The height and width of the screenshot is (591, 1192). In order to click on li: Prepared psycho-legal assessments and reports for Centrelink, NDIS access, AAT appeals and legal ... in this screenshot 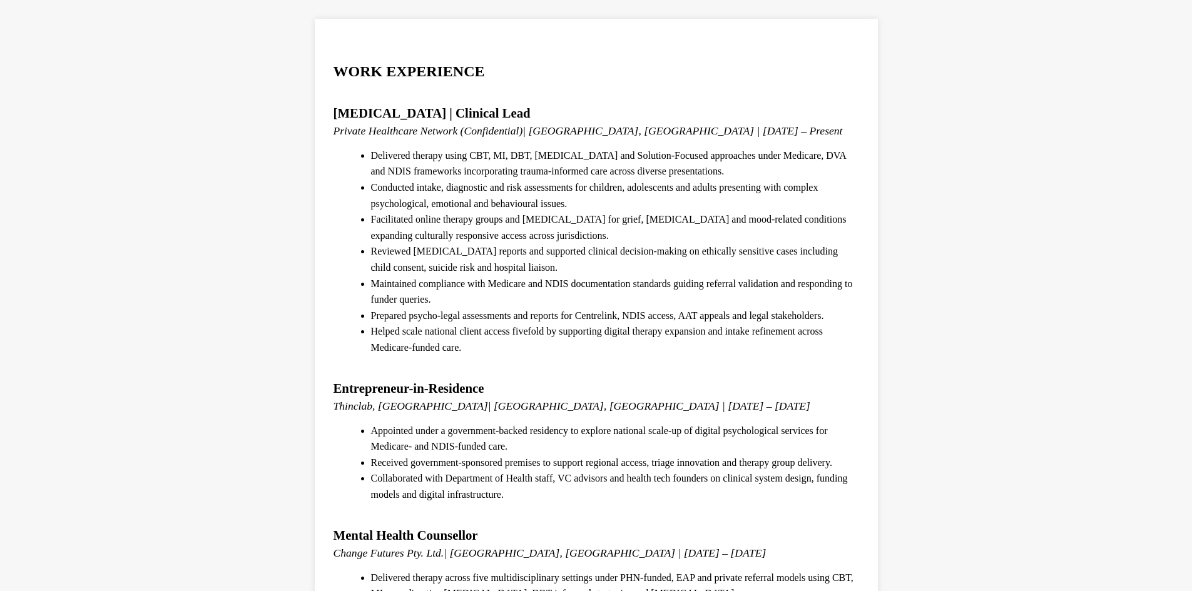, I will do `click(615, 316)`.